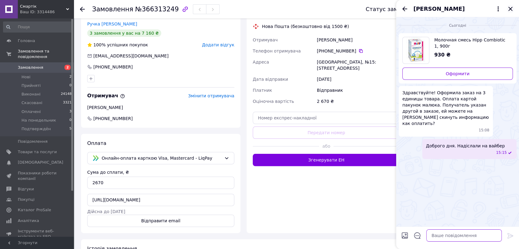  What do you see at coordinates (270, 79) in the screenshot?
I see `span: Дата відправки` at bounding box center [270, 79].